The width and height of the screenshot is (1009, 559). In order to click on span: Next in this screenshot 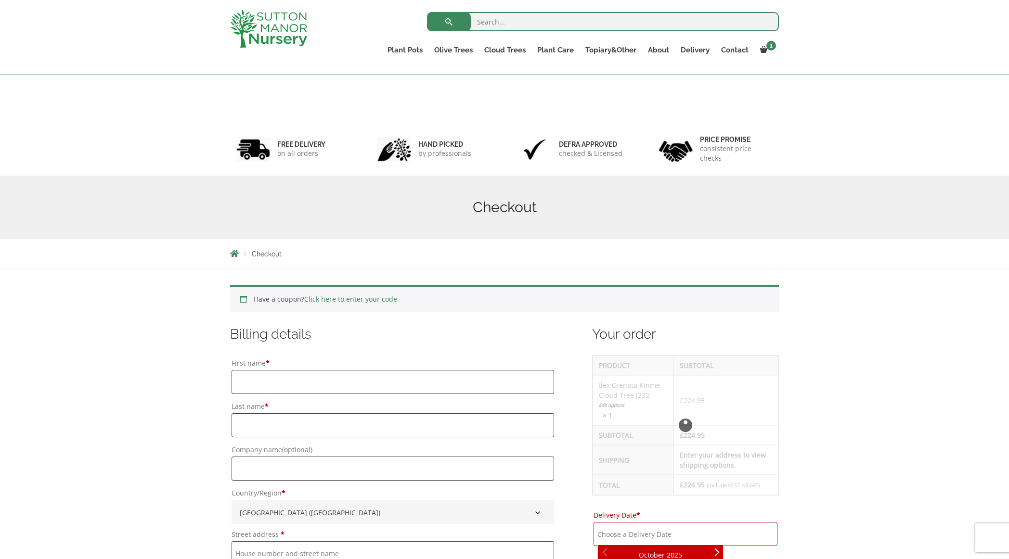, I will do `click(715, 555)`.